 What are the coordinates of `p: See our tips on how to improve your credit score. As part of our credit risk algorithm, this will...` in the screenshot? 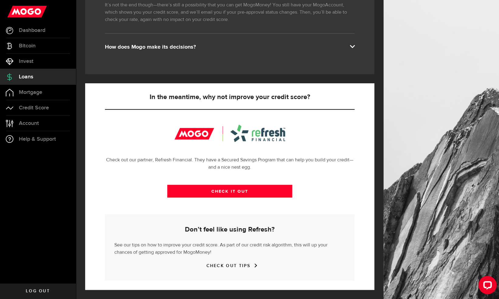 It's located at (229, 248).